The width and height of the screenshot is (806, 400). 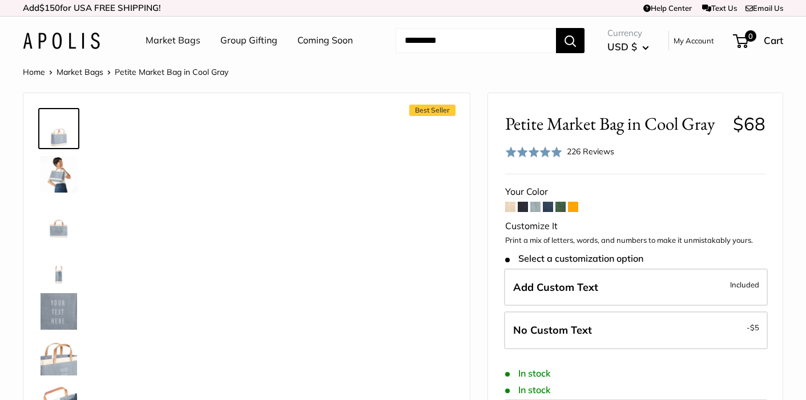 What do you see at coordinates (553, 329) in the screenshot?
I see `span: No Custom Text` at bounding box center [553, 329].